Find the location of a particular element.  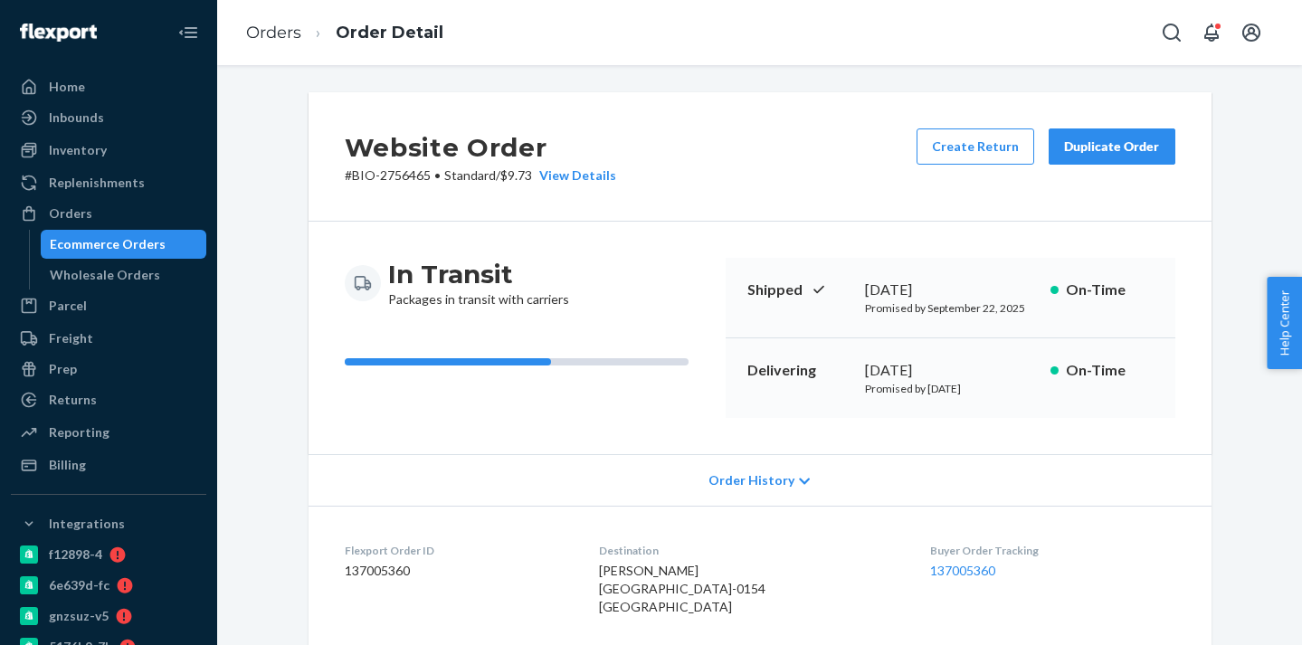

p: Shipped is located at coordinates (799, 290).